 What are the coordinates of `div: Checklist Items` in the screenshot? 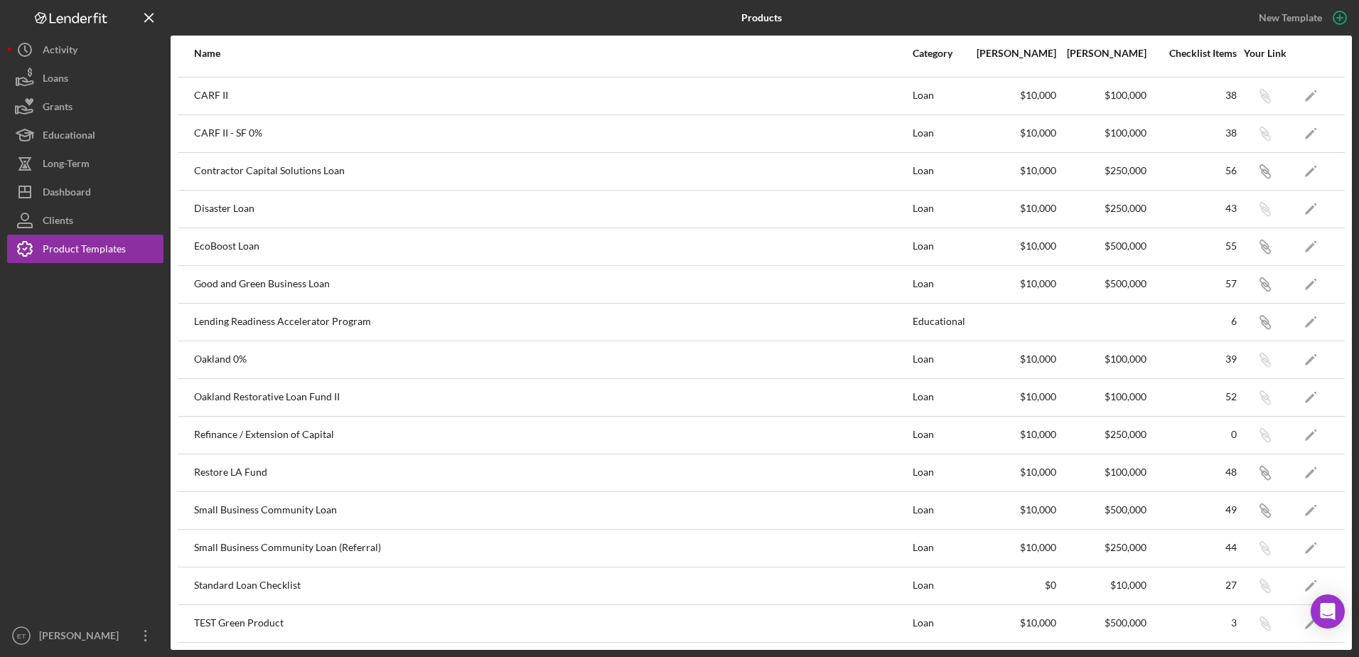 It's located at (1192, 53).